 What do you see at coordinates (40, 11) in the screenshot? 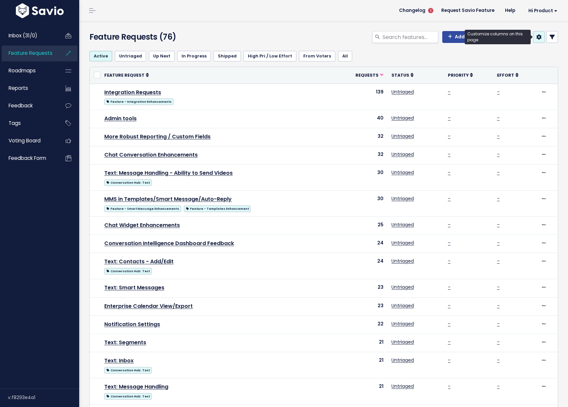
I see `img: logo-white.9d6f32f41409.svg` at bounding box center [40, 11].